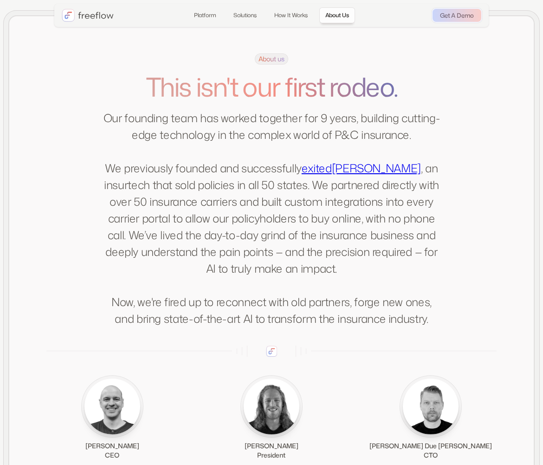 The image size is (543, 465). I want to click on div: President, so click(271, 455).